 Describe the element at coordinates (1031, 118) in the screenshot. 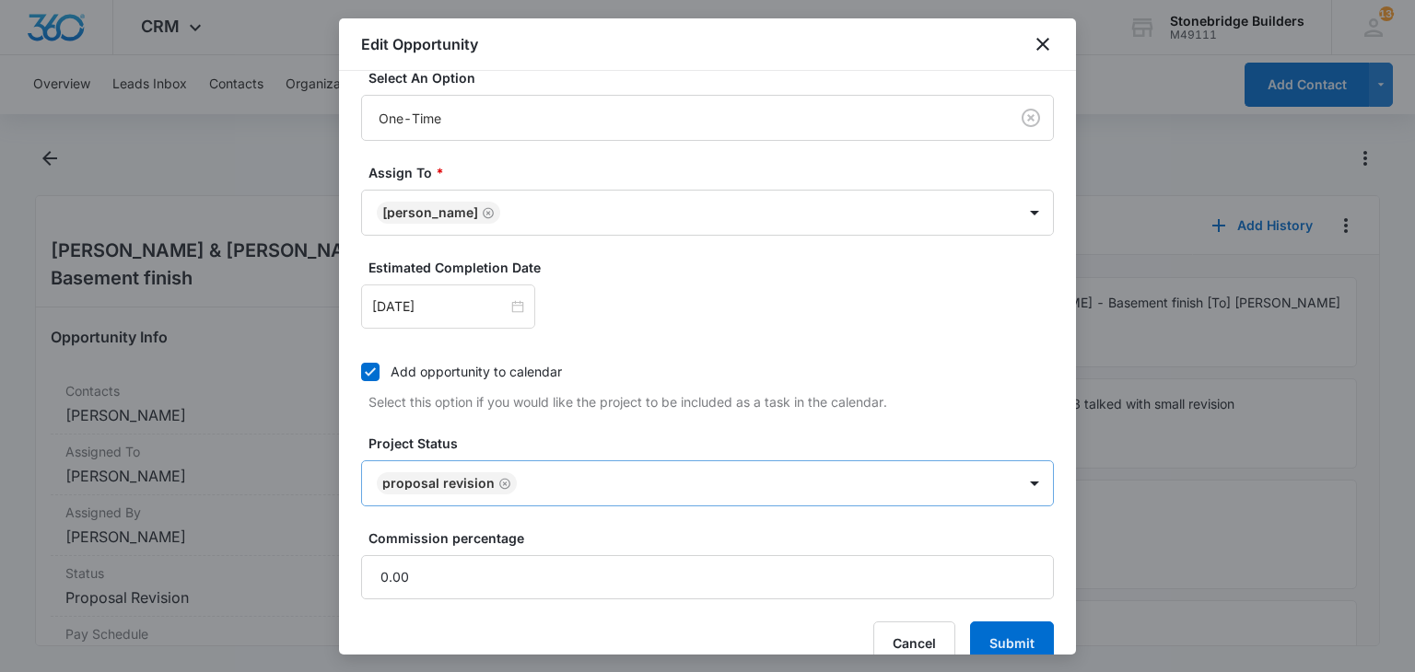

I see `button: Clear` at that location.